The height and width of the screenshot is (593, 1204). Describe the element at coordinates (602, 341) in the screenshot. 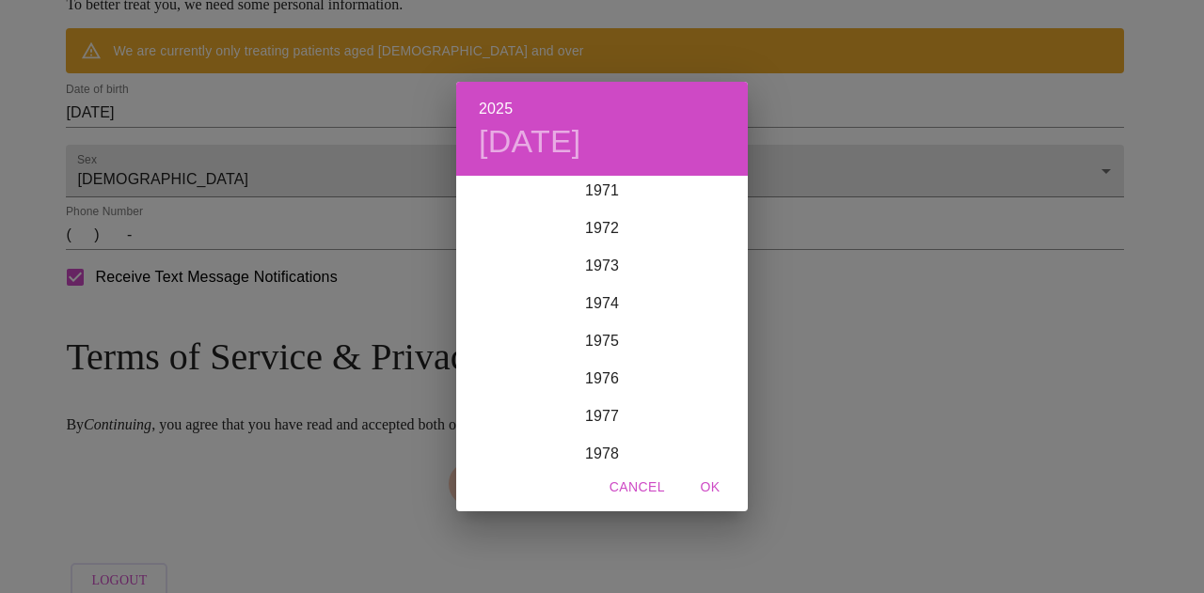

I see `div: 1975` at that location.